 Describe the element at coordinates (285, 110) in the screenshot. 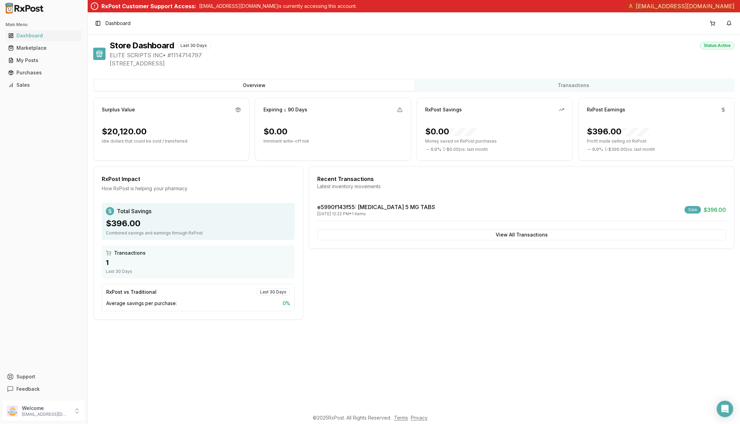

I see `div: Expiring ≤ 90 Days` at that location.